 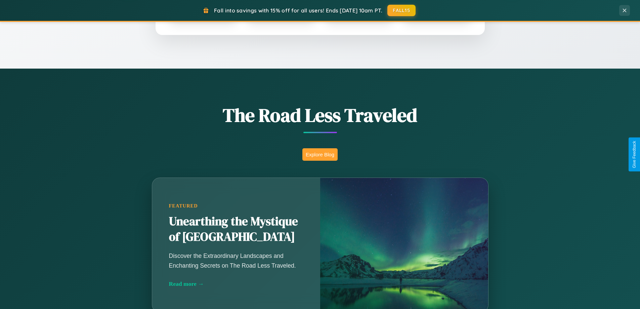 What do you see at coordinates (634, 154) in the screenshot?
I see `div: Give Feedback` at bounding box center [634, 154].